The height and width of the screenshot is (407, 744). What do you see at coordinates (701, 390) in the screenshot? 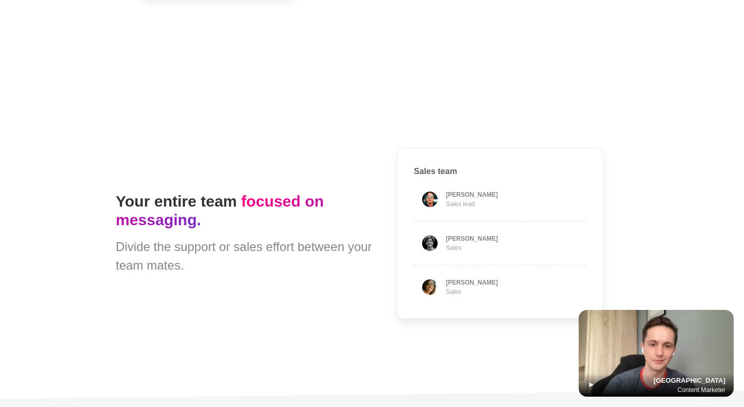
I see `p: Content Marketer` at bounding box center [701, 390].